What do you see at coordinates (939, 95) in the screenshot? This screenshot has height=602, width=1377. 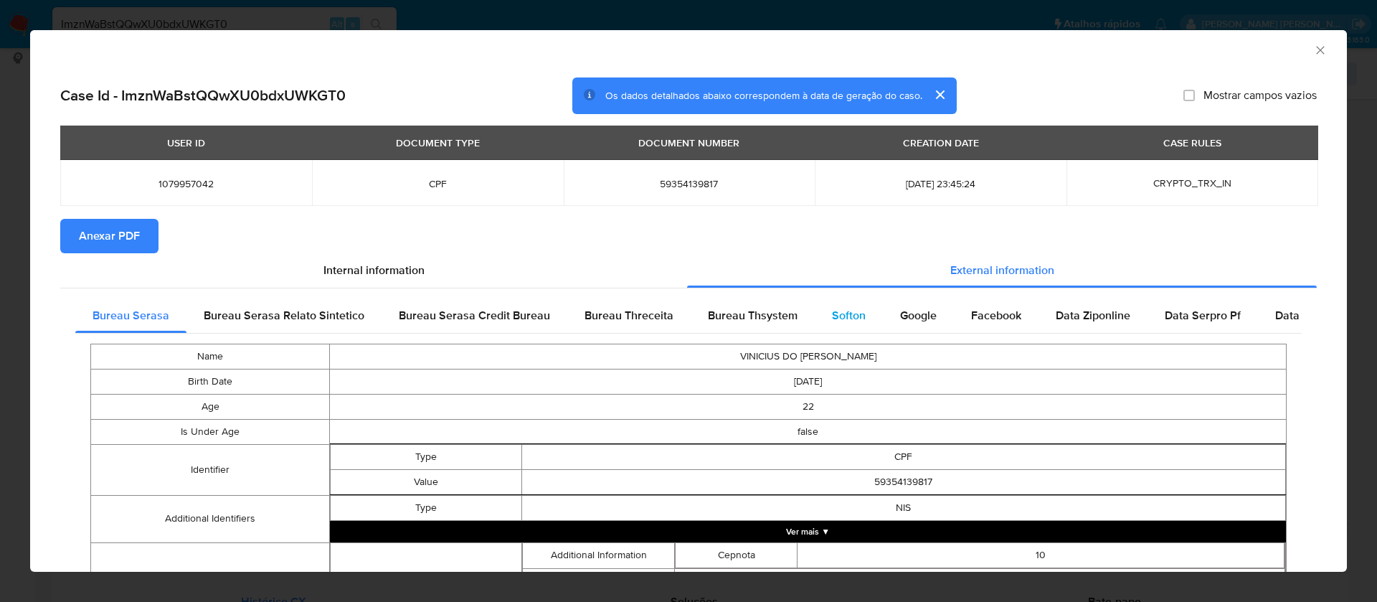 I see `button: cerrar` at bounding box center [939, 95].